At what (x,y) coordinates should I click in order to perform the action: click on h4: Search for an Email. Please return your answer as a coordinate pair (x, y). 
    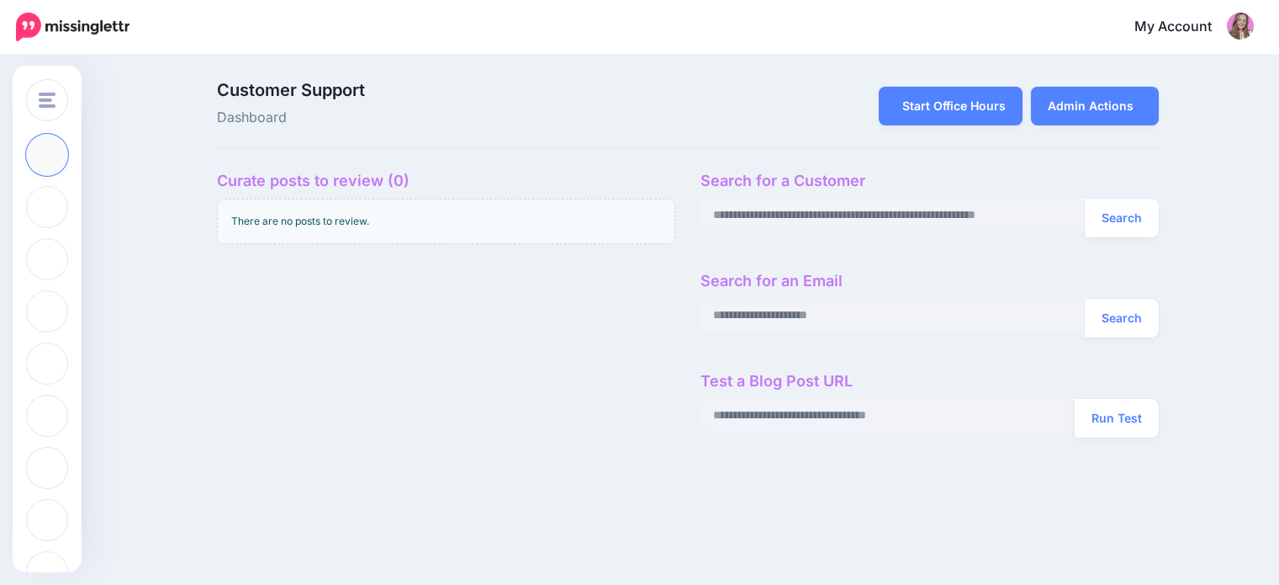
    Looking at the image, I should click on (929, 281).